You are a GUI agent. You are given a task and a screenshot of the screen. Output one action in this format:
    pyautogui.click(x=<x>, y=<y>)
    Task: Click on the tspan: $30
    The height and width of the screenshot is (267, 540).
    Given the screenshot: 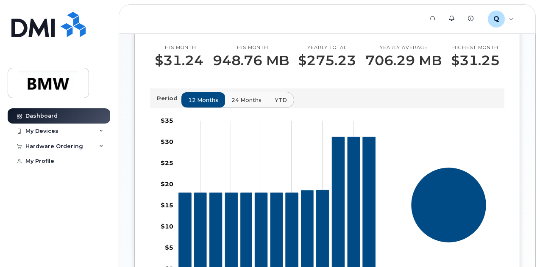 What is the action you would take?
    pyautogui.click(x=167, y=142)
    